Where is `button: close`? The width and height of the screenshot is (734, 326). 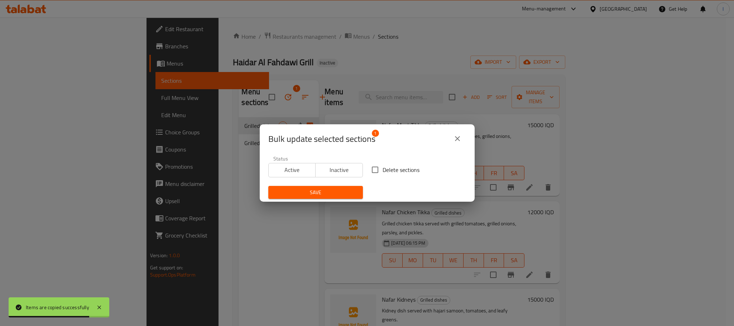 button: close is located at coordinates (457, 139).